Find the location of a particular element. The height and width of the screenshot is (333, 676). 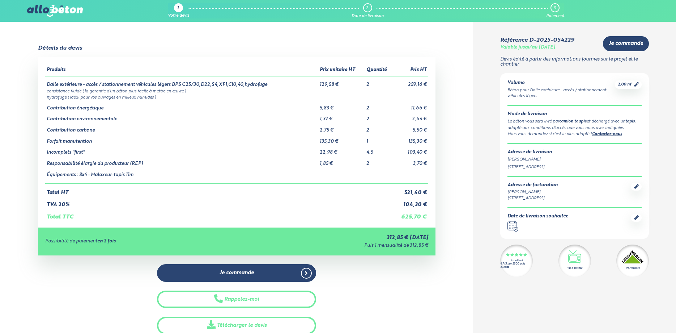

div: Adresse de facturation is located at coordinates (533, 185).